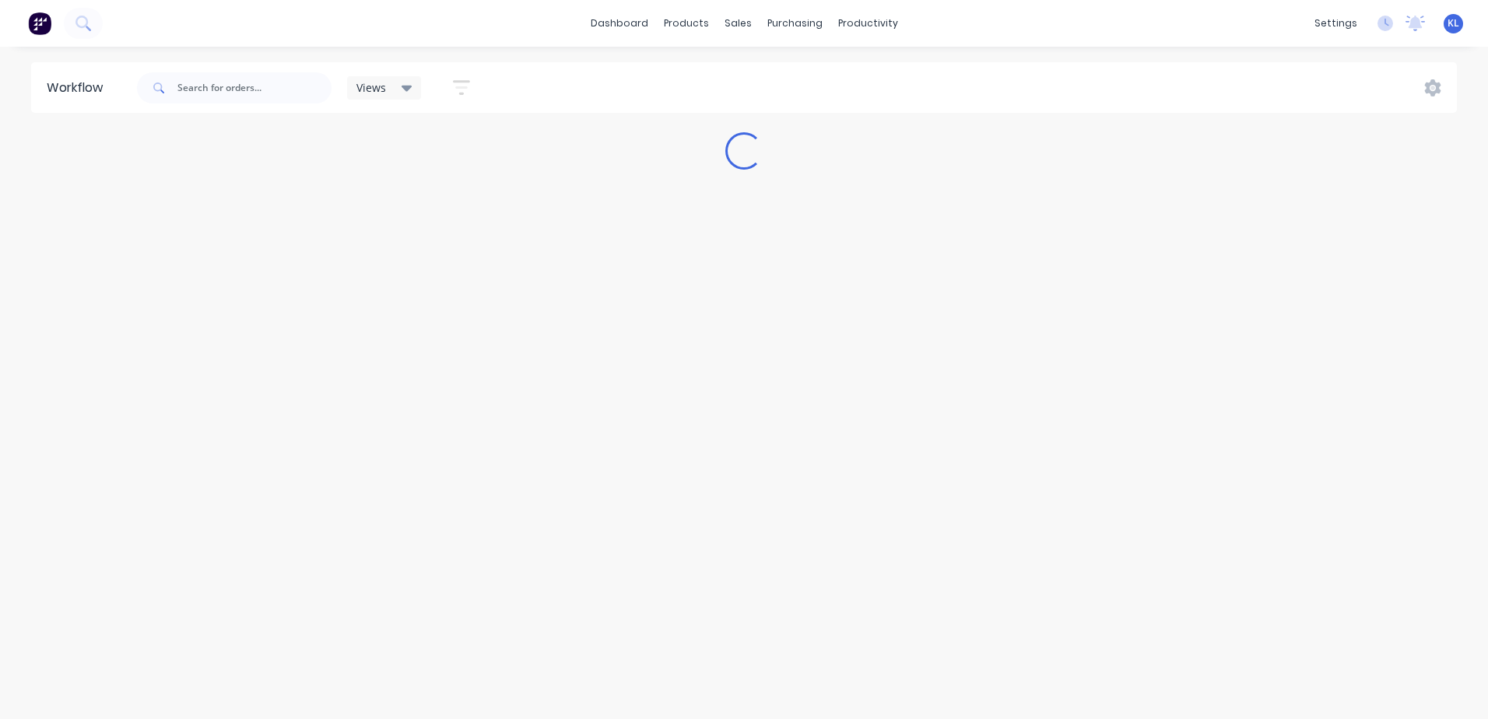 The image size is (1488, 719). Describe the element at coordinates (79, 88) in the screenshot. I see `div: Workflow` at that location.